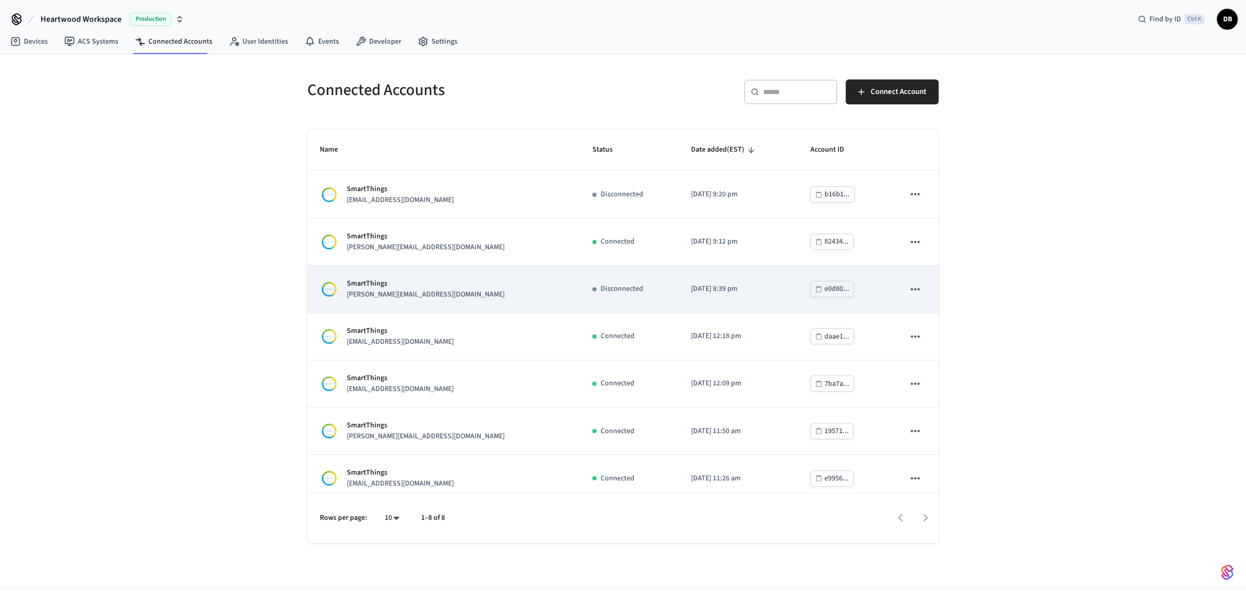 This screenshot has height=591, width=1246. I want to click on a: Developer, so click(378, 42).